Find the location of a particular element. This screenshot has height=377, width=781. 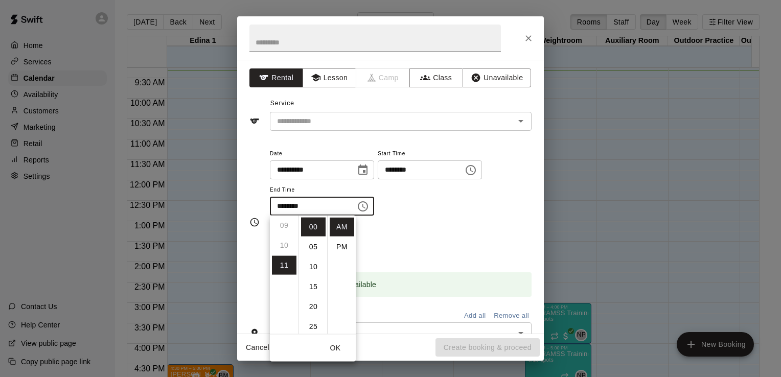

button: Cancel is located at coordinates (258, 348).